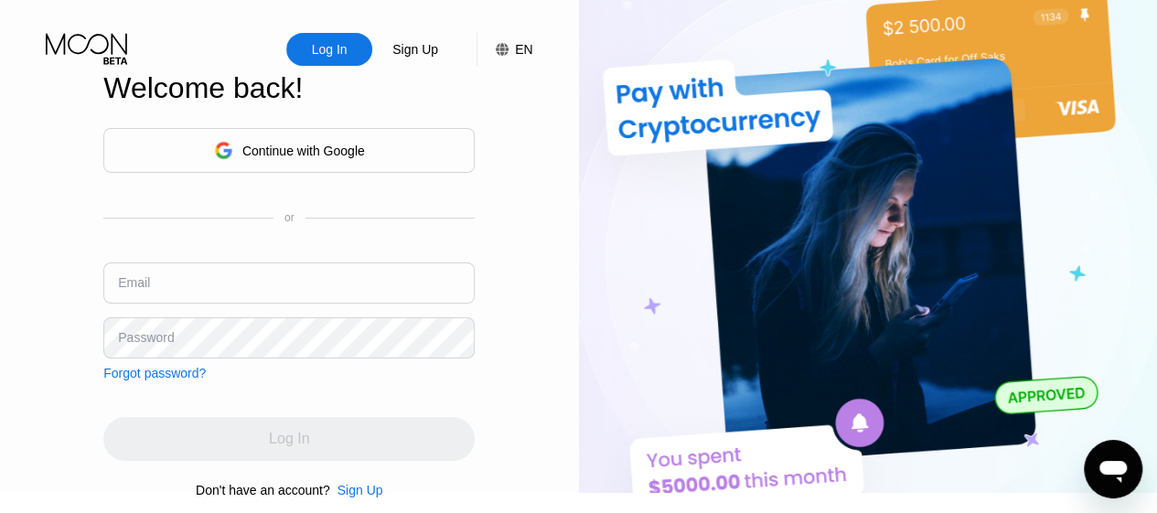  Describe the element at coordinates (155, 373) in the screenshot. I see `div: Forgot password?` at that location.